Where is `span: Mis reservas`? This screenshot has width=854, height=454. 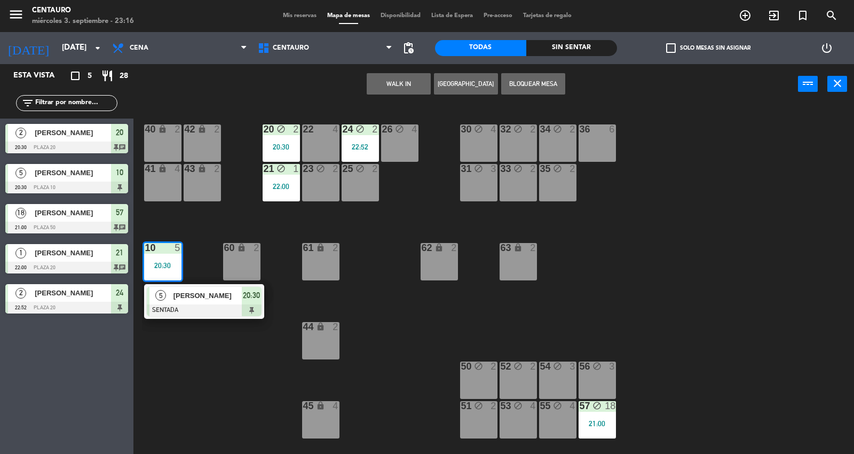
span: Mis reservas is located at coordinates (299, 15).